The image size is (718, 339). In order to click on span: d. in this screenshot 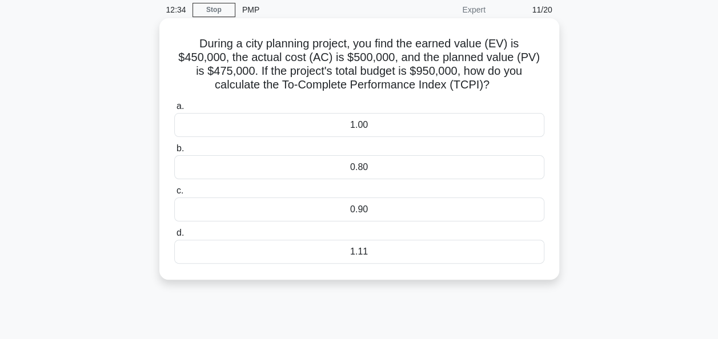, I will do `click(180, 232)`.